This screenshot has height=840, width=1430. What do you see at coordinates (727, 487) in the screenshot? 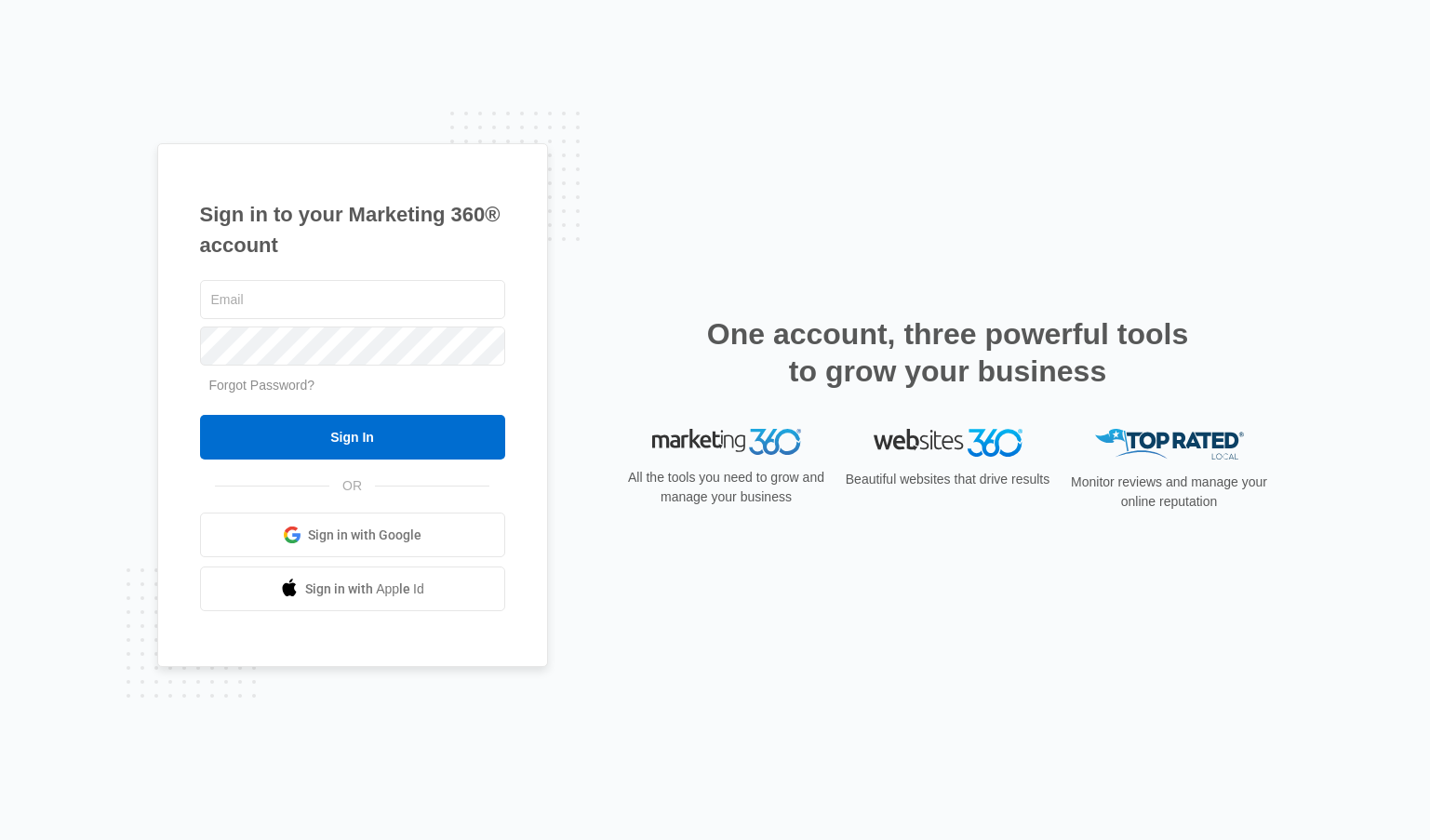
I see `p: All the tools you need to grow and manage your business` at bounding box center [727, 487].